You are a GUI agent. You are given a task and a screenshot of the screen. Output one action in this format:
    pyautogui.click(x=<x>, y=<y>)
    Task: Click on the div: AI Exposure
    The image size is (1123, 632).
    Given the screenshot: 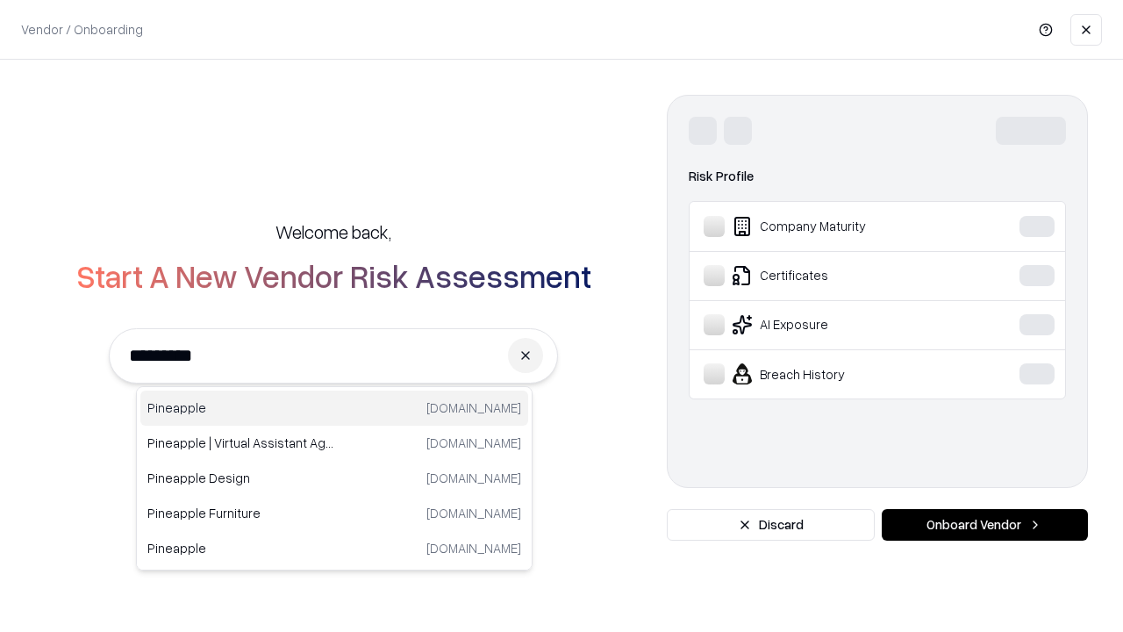 What is the action you would take?
    pyautogui.click(x=835, y=325)
    